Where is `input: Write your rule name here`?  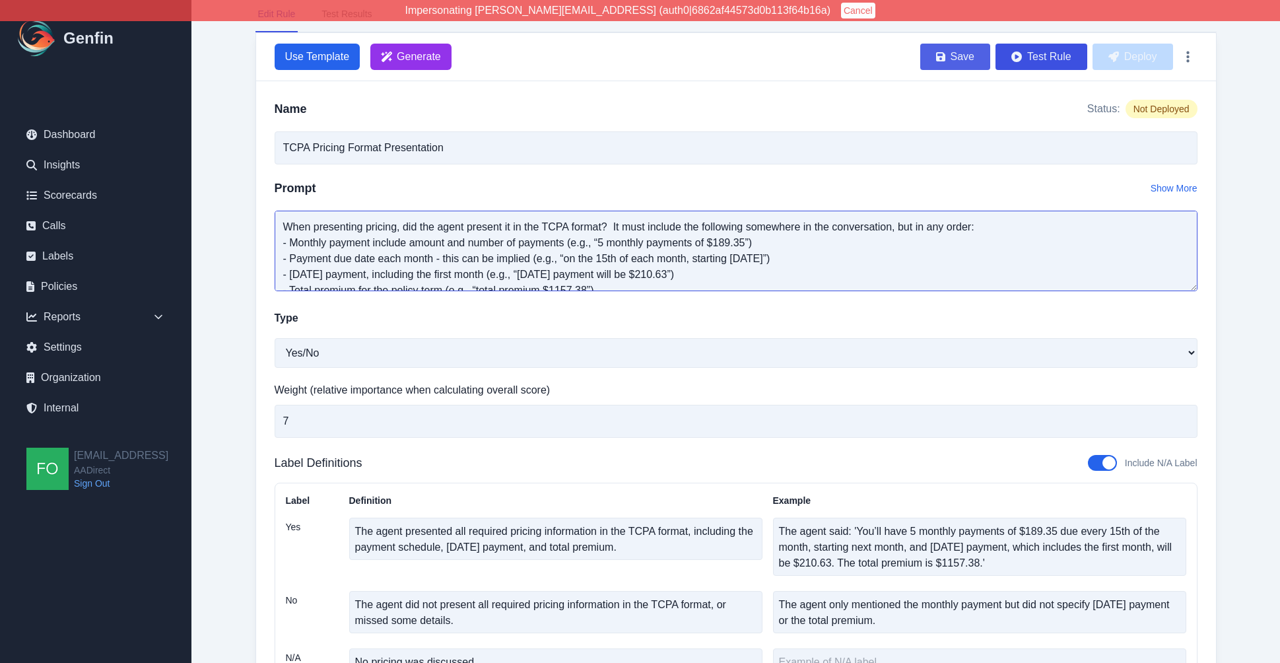
input: Write your rule name here is located at coordinates (736, 148).